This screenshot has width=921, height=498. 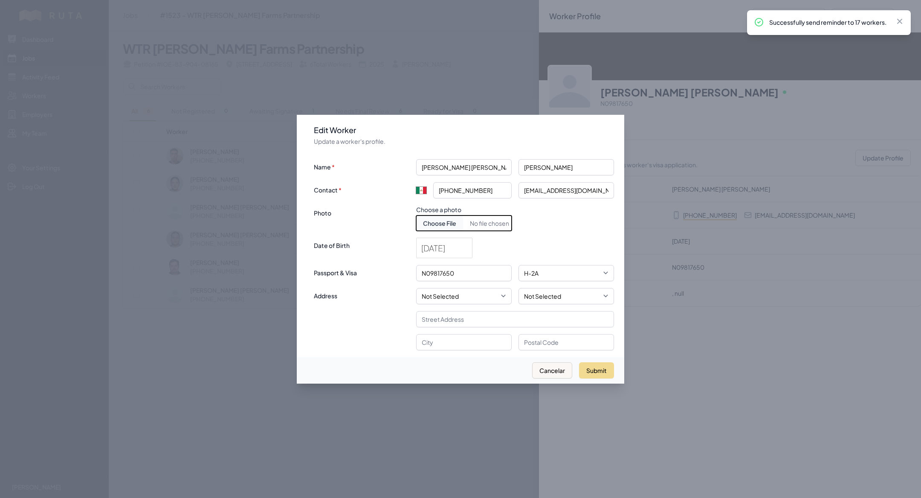 I want to click on input: Last name, so click(x=566, y=167).